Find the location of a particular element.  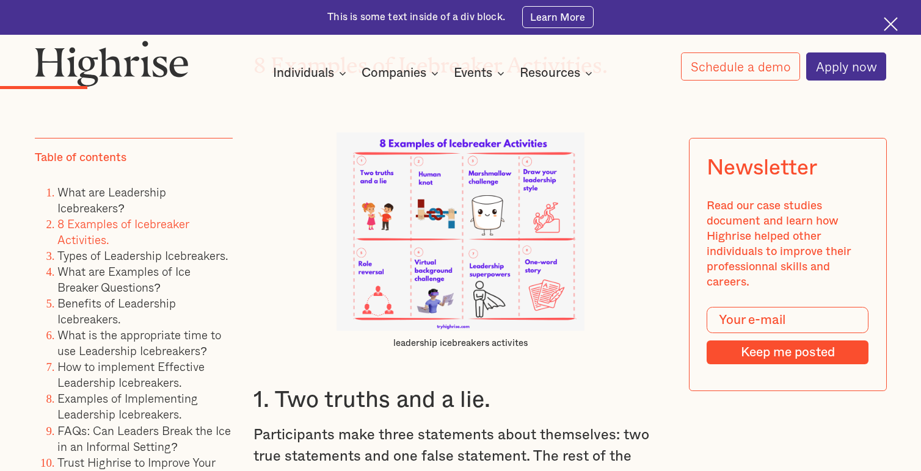

form: Modal Form is located at coordinates (787, 336).